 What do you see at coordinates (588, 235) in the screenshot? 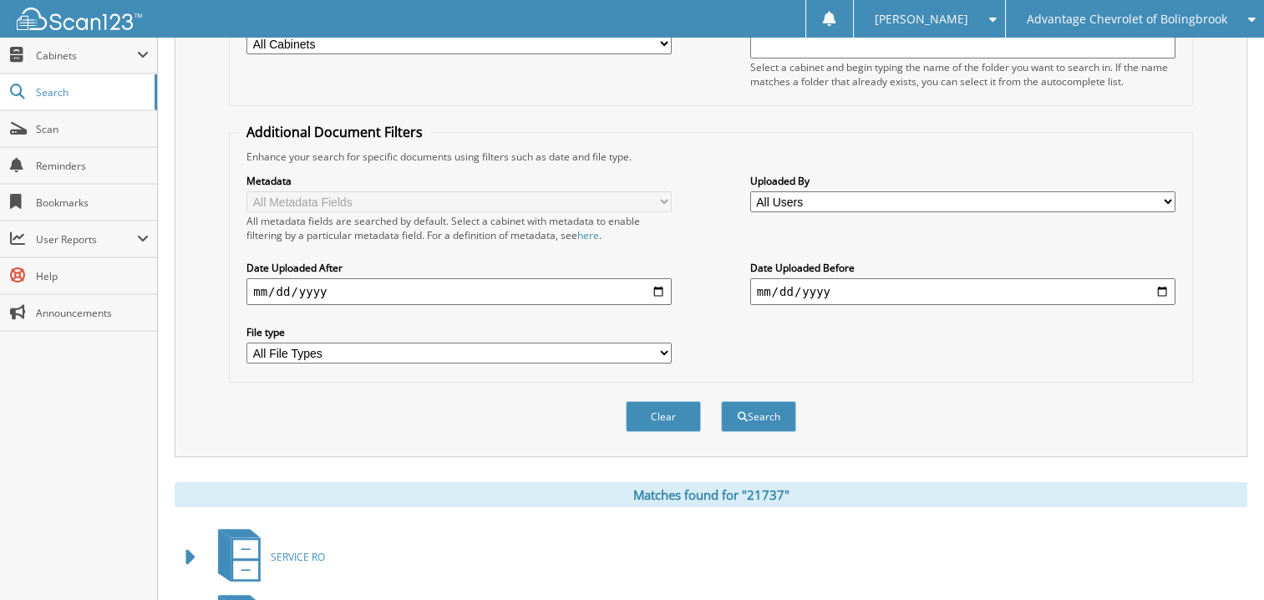
I see `a: here` at bounding box center [588, 235].